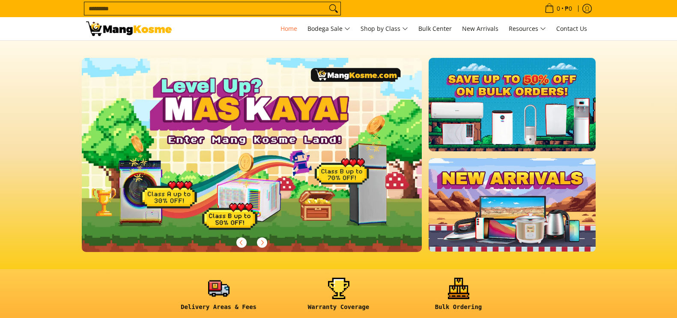  I want to click on a: Shop by Class, so click(384, 29).